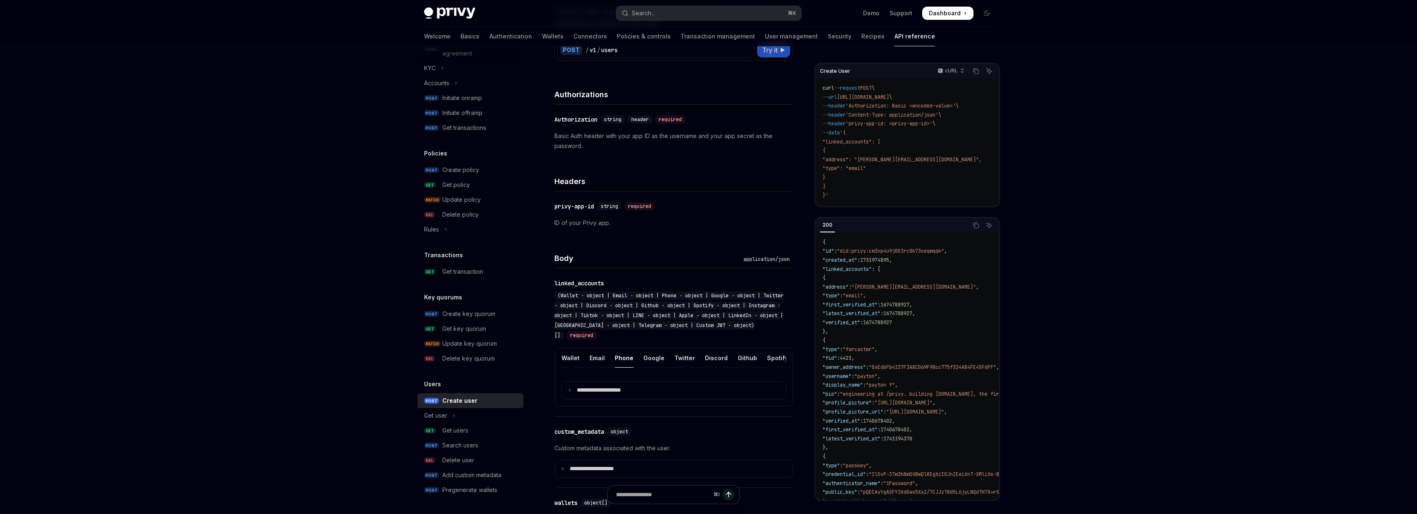 The image size is (1417, 514). I want to click on div: Get user, so click(436, 416).